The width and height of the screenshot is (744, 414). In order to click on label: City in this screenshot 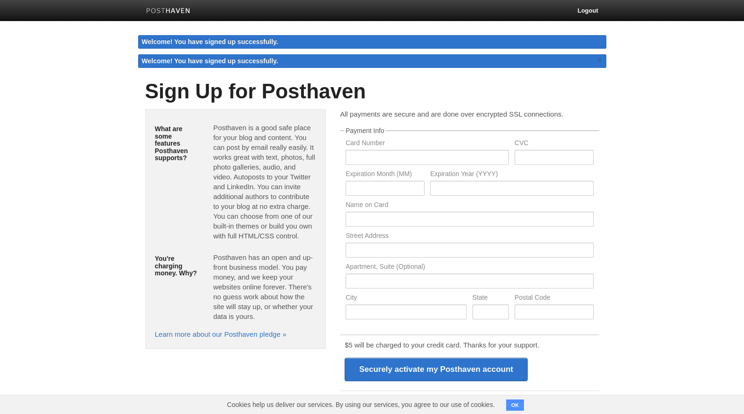, I will do `click(406, 298)`.